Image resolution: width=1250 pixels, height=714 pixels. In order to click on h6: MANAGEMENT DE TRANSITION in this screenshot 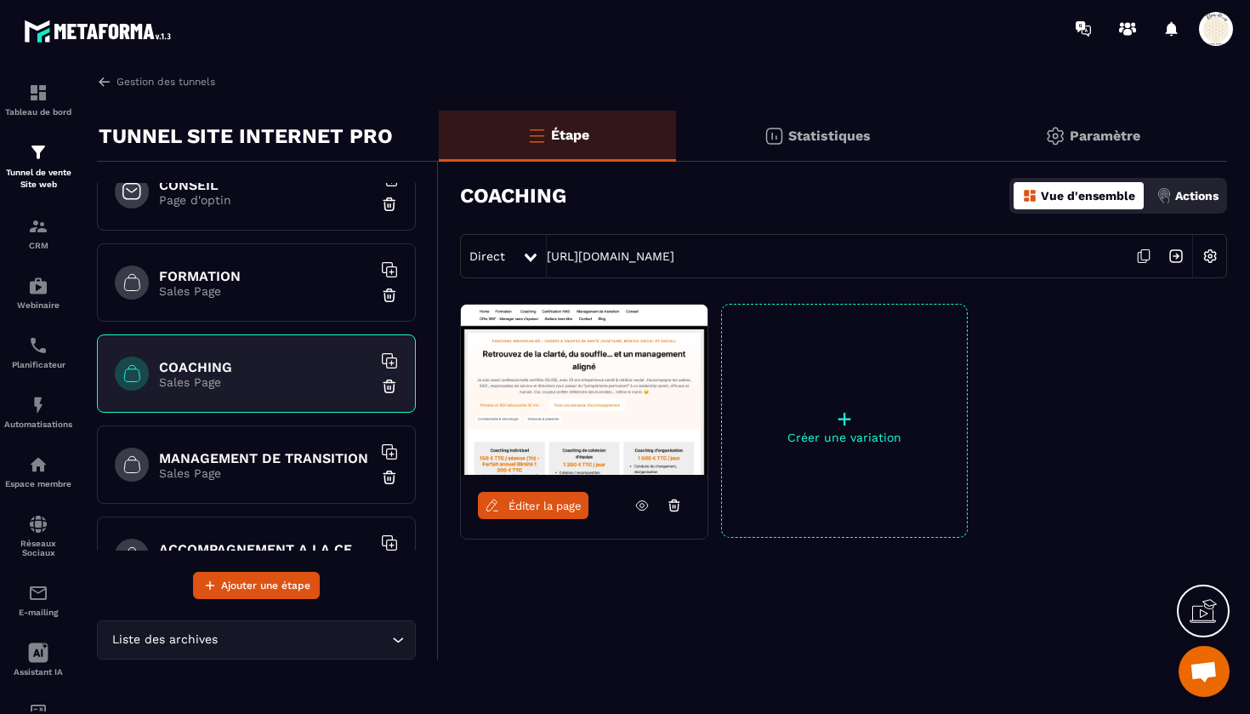, I will do `click(265, 458)`.